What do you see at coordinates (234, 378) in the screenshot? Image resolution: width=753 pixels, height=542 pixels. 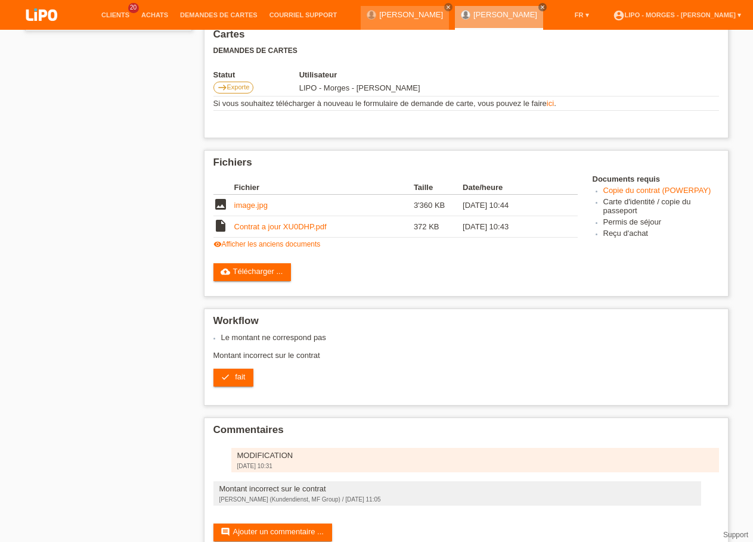 I see `a: check fait` at bounding box center [234, 378].